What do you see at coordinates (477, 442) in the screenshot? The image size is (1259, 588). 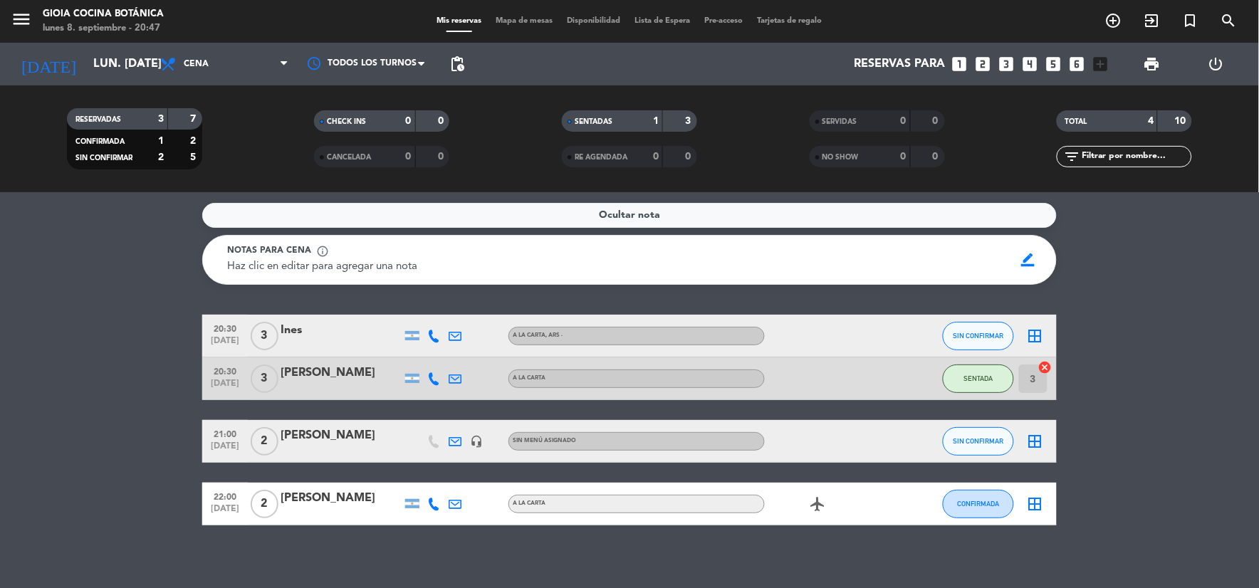 I see `i: headset_mic` at bounding box center [477, 442].